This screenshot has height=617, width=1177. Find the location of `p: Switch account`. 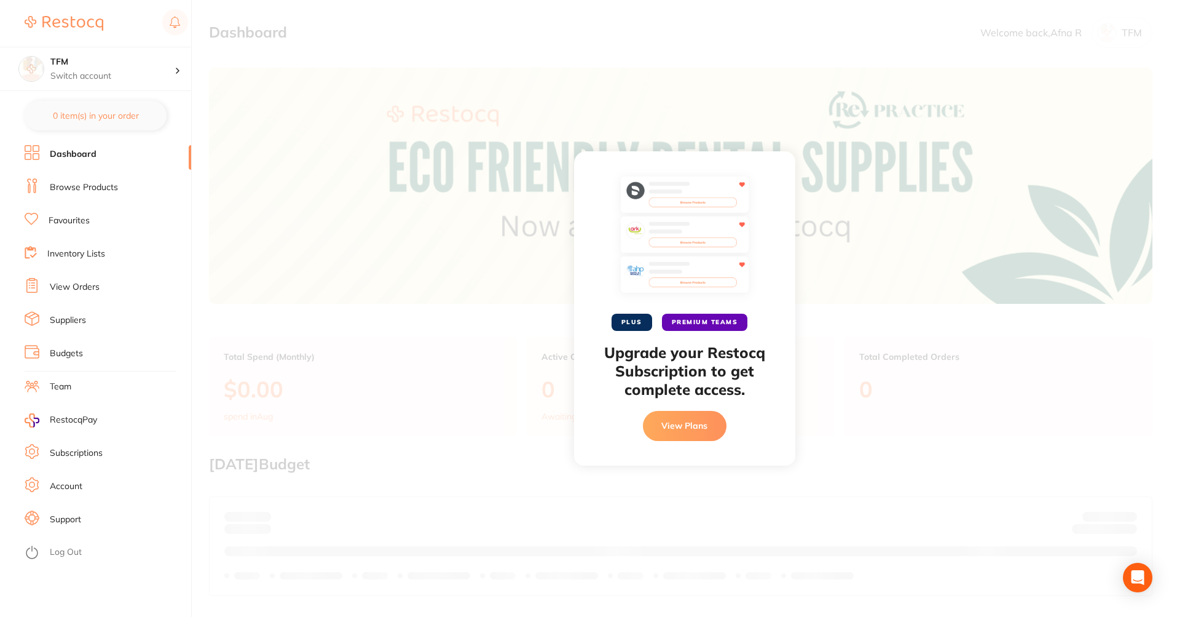

p: Switch account is located at coordinates (112, 76).